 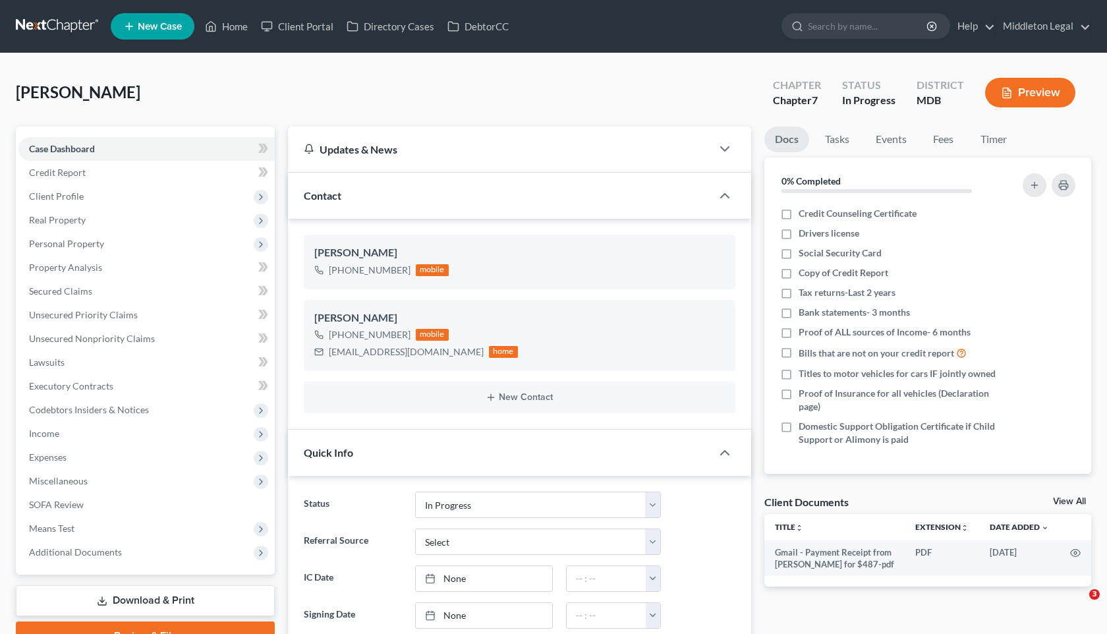 I want to click on td: PDF, so click(x=942, y=558).